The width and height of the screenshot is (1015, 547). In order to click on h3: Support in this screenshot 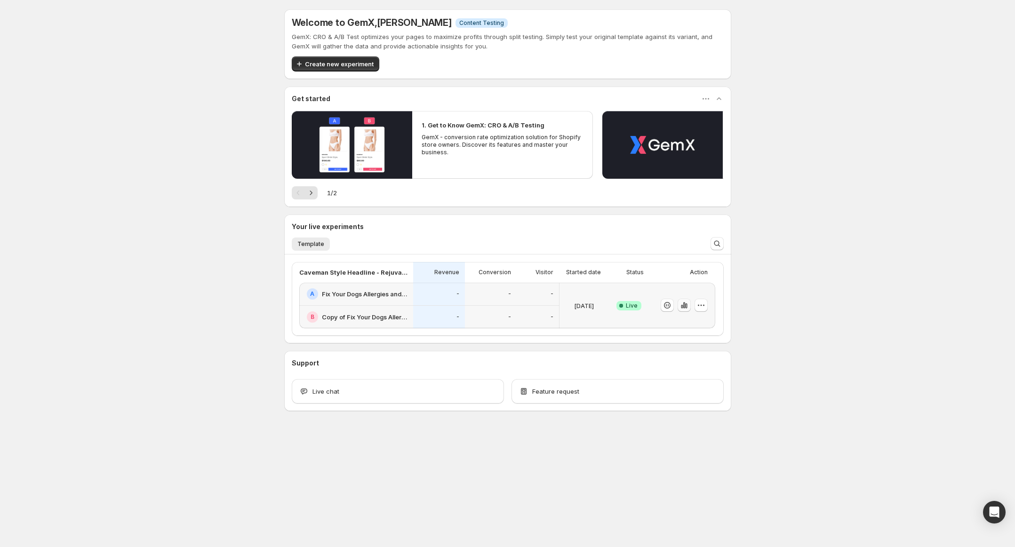, I will do `click(305, 363)`.